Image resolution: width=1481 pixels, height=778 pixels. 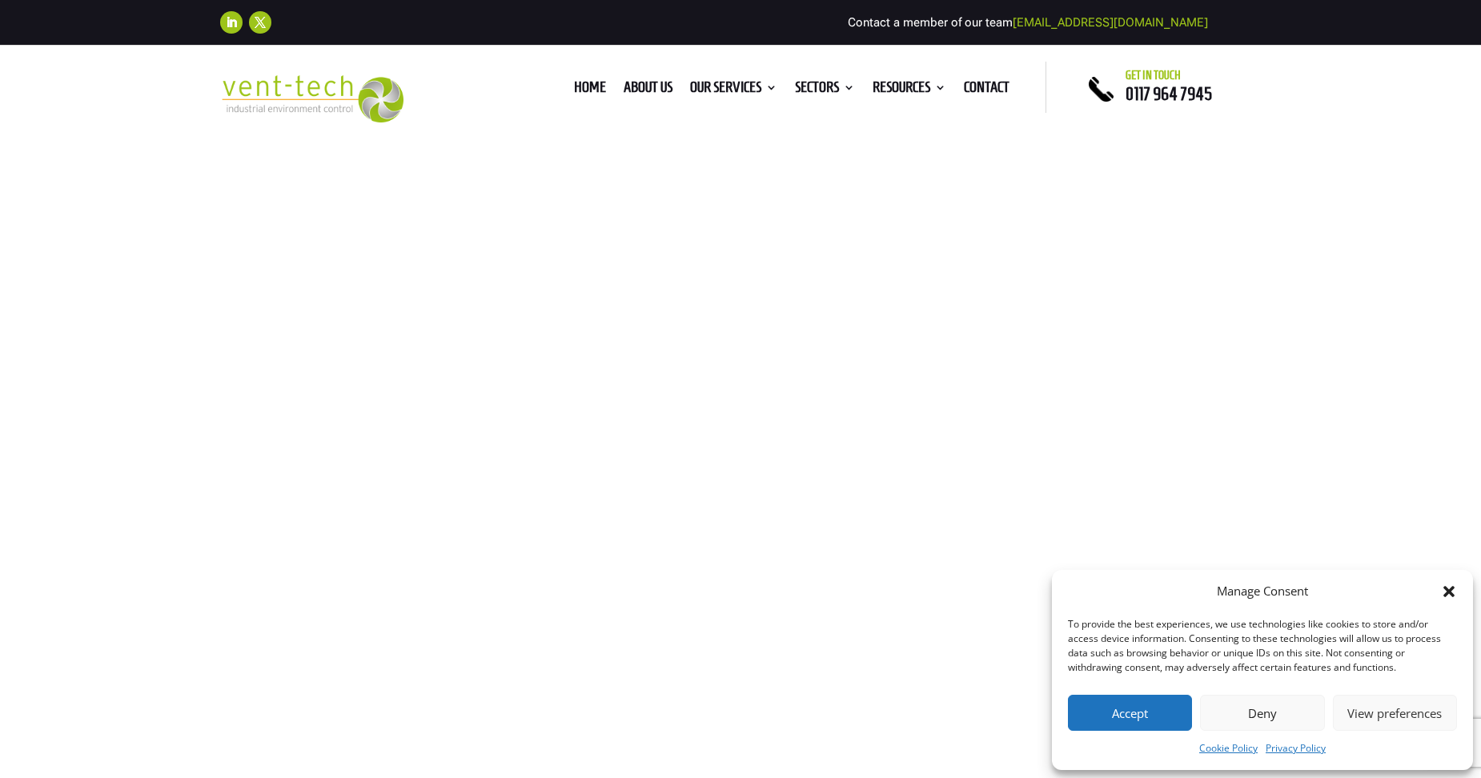 What do you see at coordinates (824, 90) in the screenshot?
I see `a: Sectors` at bounding box center [824, 90].